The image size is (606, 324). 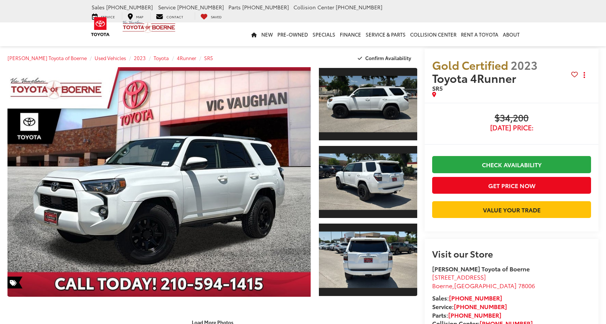 What do you see at coordinates (475, 78) in the screenshot?
I see `span: Toyota 4Runner` at bounding box center [475, 78].